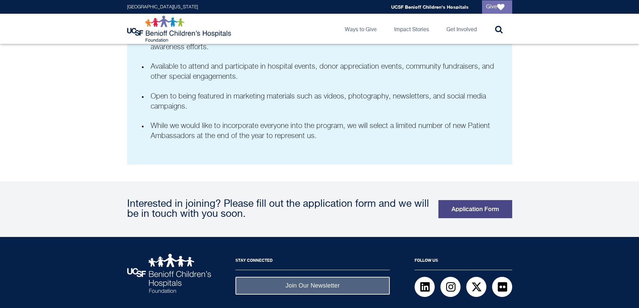  What do you see at coordinates (326, 131) in the screenshot?
I see `p: While we would like to incorporate everyone into the program, we will select a limited number of ...` at bounding box center [326, 131].